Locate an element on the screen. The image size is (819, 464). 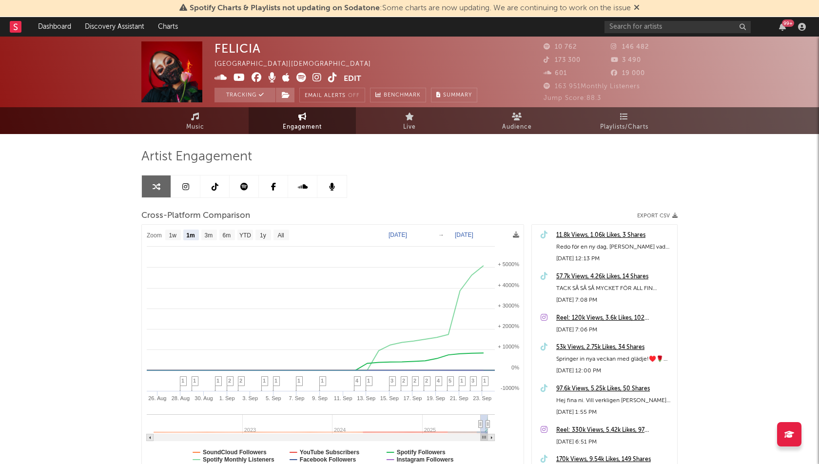
text: 3. Sep is located at coordinates (250, 398).